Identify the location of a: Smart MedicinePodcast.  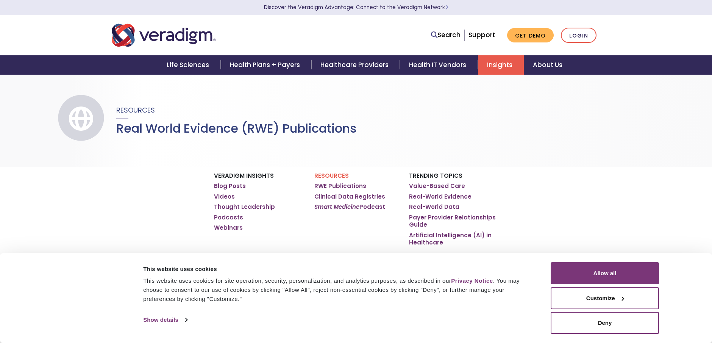
(349, 207).